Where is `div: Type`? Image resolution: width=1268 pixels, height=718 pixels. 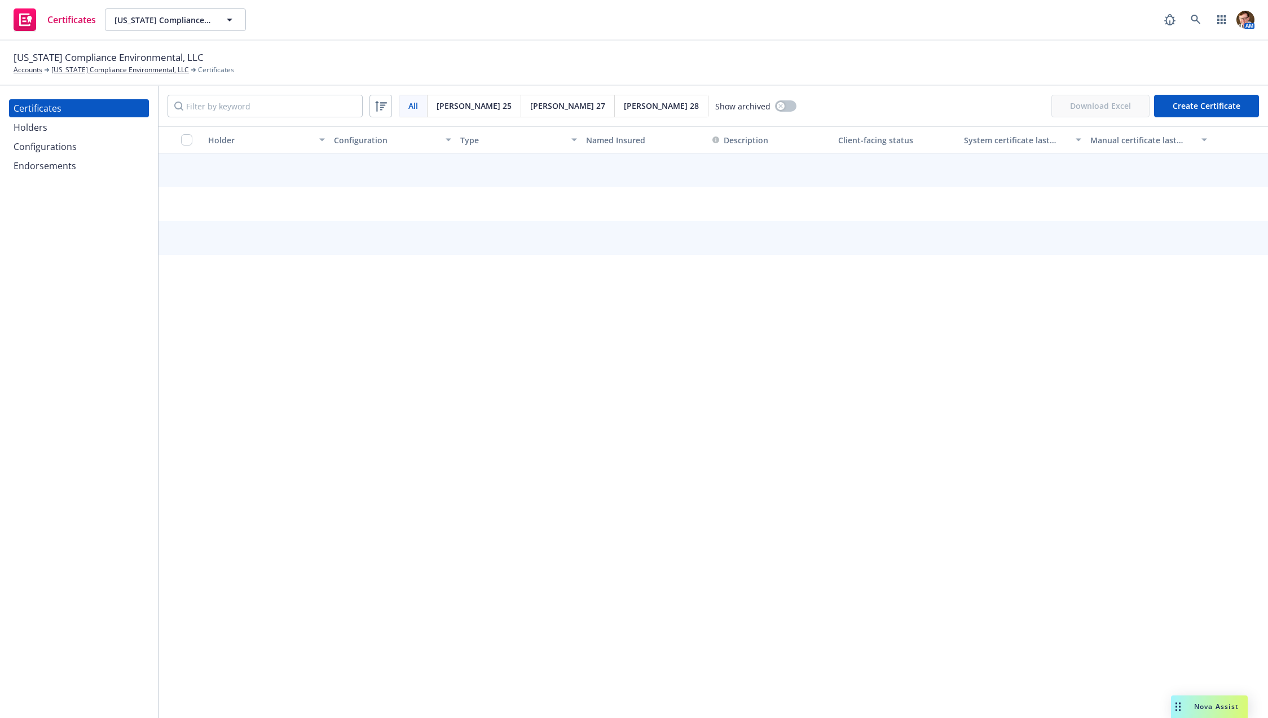 div: Type is located at coordinates (512, 140).